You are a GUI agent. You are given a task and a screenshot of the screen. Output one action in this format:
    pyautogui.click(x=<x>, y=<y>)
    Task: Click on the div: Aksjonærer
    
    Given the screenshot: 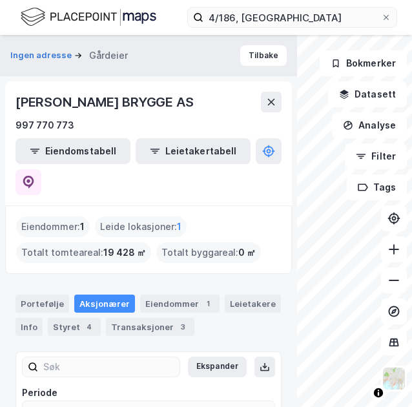 What is the action you would take?
    pyautogui.click(x=105, y=303)
    